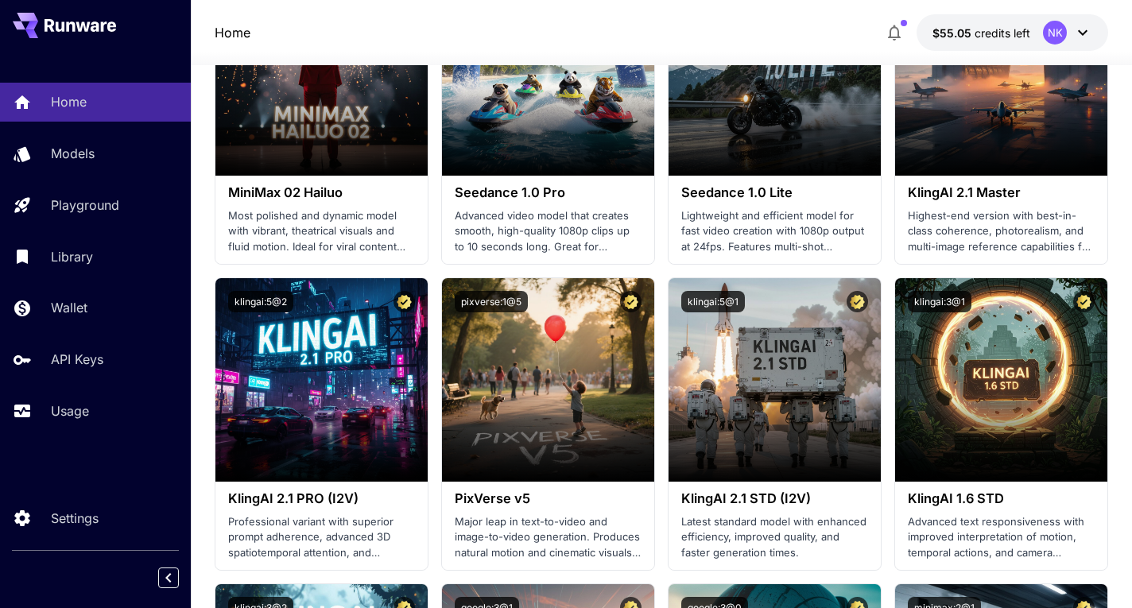 This screenshot has width=1132, height=608. Describe the element at coordinates (69, 308) in the screenshot. I see `p: Wallet` at that location.